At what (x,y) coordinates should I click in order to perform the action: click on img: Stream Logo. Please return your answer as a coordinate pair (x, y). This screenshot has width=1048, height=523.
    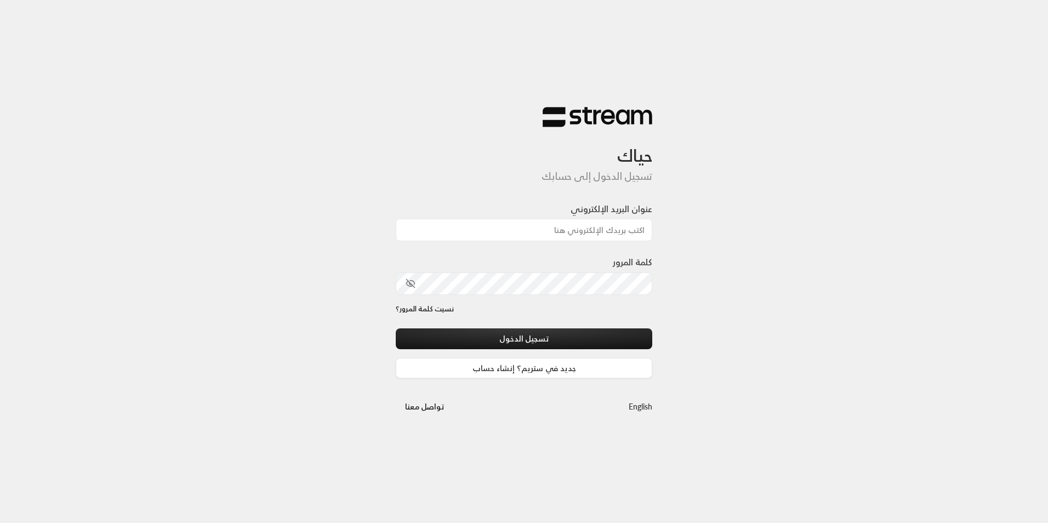
    Looking at the image, I should click on (598, 117).